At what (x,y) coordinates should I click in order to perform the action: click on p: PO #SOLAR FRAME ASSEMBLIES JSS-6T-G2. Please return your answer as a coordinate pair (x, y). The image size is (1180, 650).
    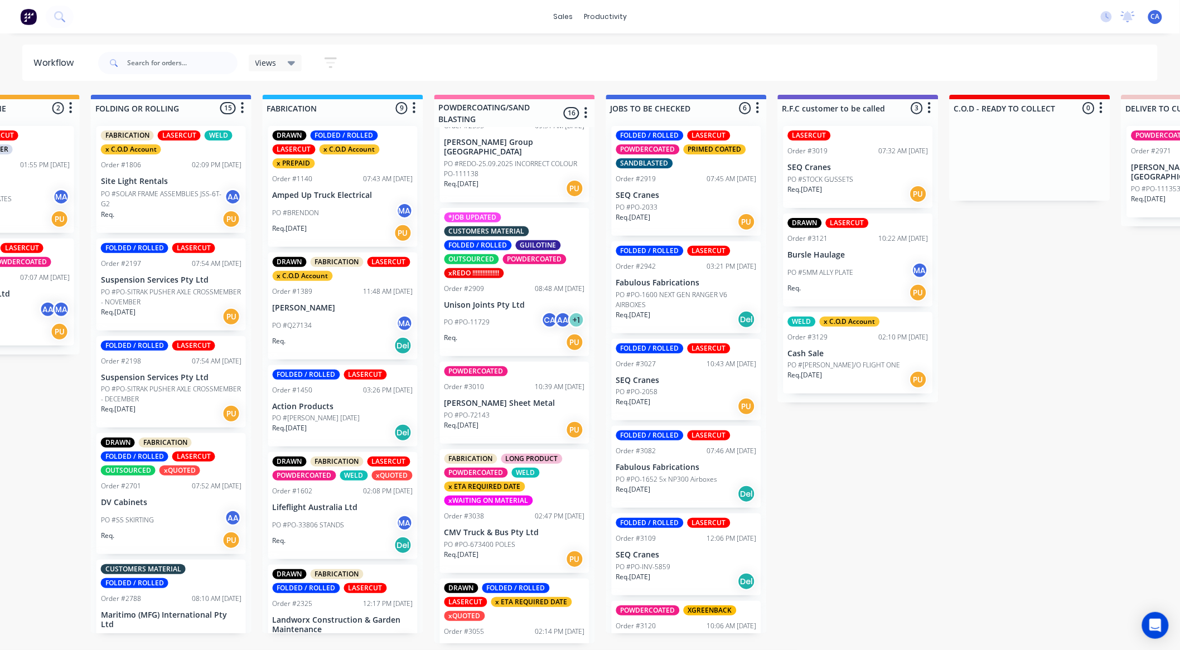
    Looking at the image, I should click on (163, 199).